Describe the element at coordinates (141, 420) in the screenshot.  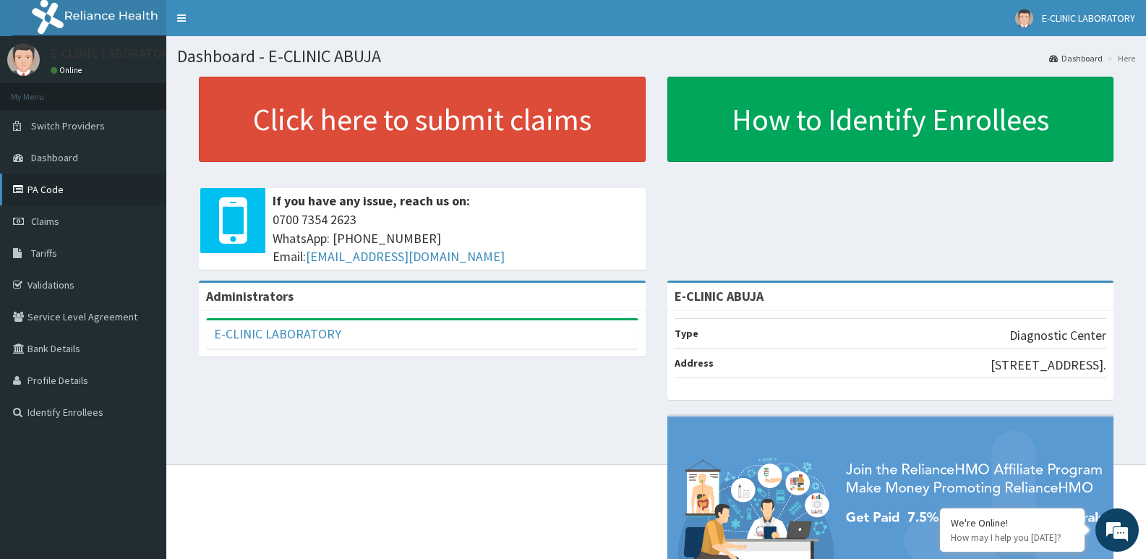
I see `textarea: Type your message and hit 'Enter'` at that location.